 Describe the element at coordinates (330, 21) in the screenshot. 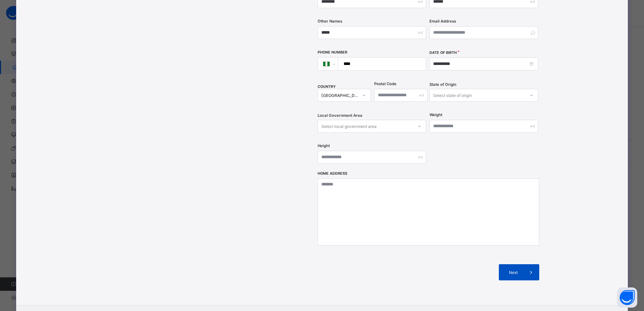

I see `label: Other Names` at that location.